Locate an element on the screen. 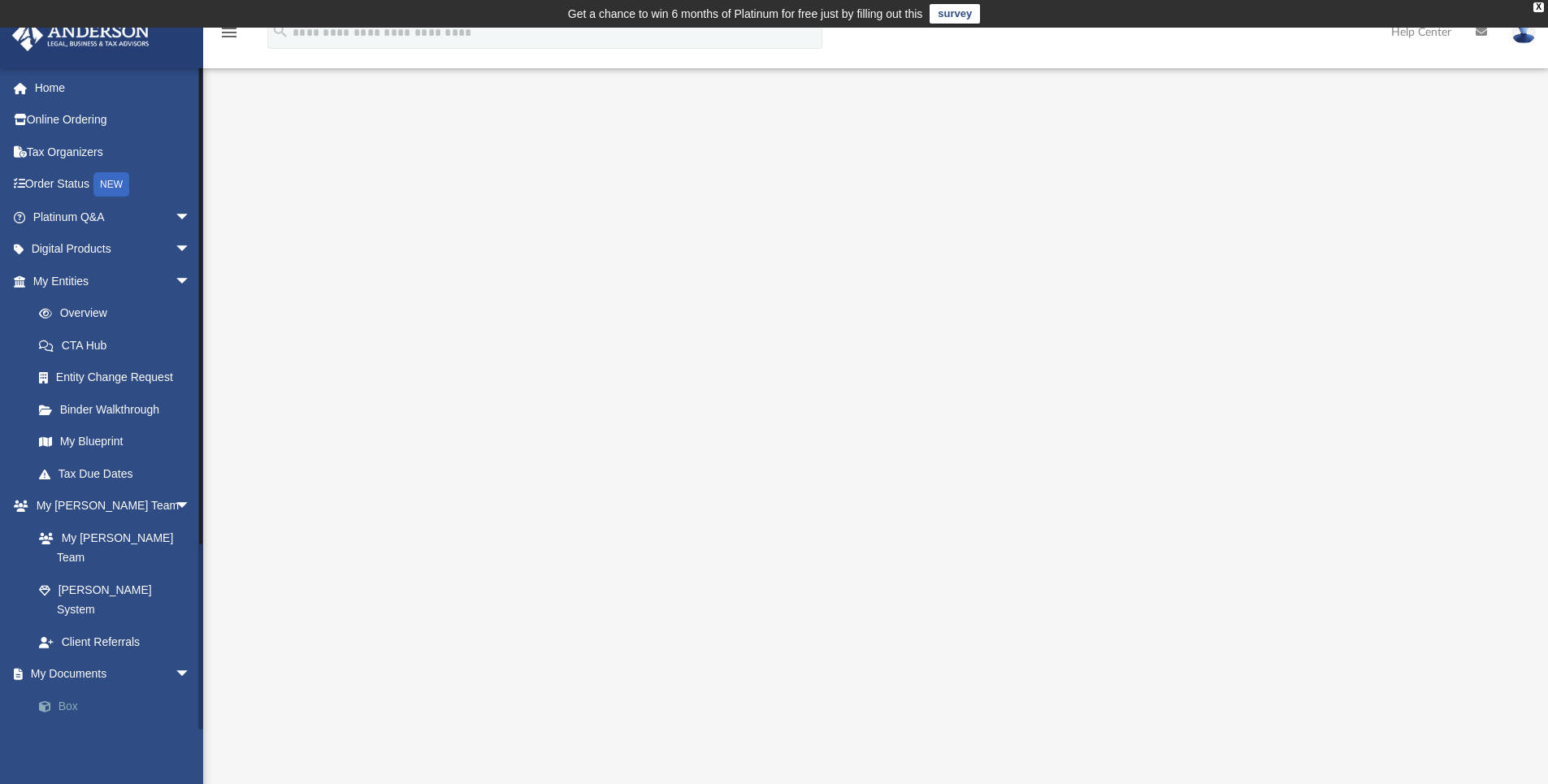  a: Meeting Minutes is located at coordinates (119, 739).